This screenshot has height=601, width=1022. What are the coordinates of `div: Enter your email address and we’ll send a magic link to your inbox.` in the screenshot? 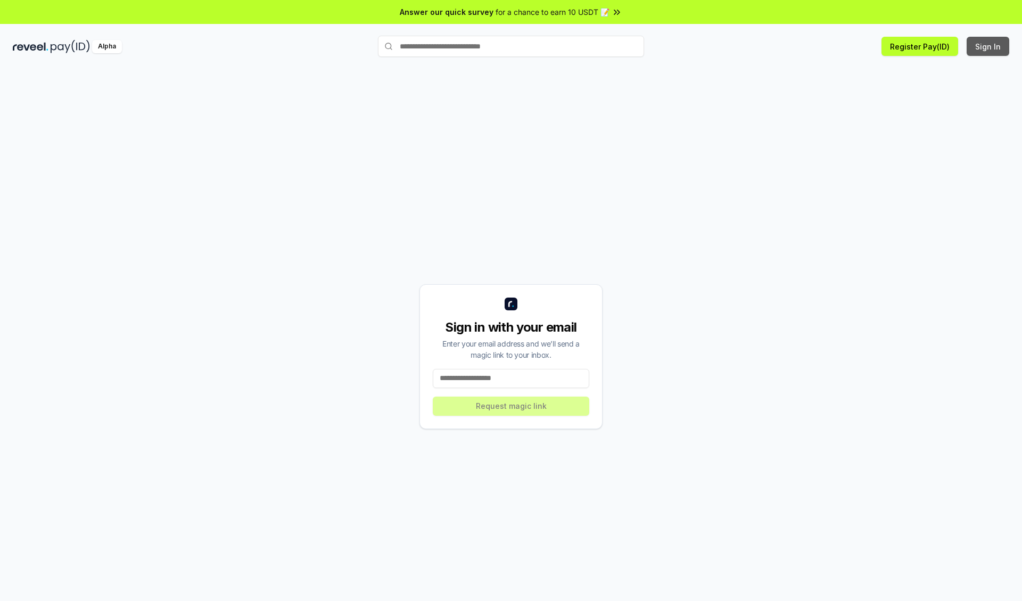 It's located at (511, 349).